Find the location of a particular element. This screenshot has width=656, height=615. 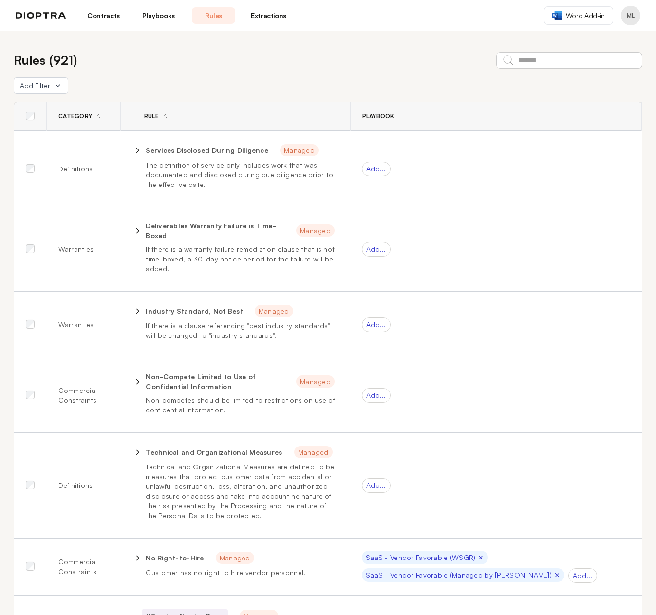

a: Playbooks is located at coordinates (158, 16).